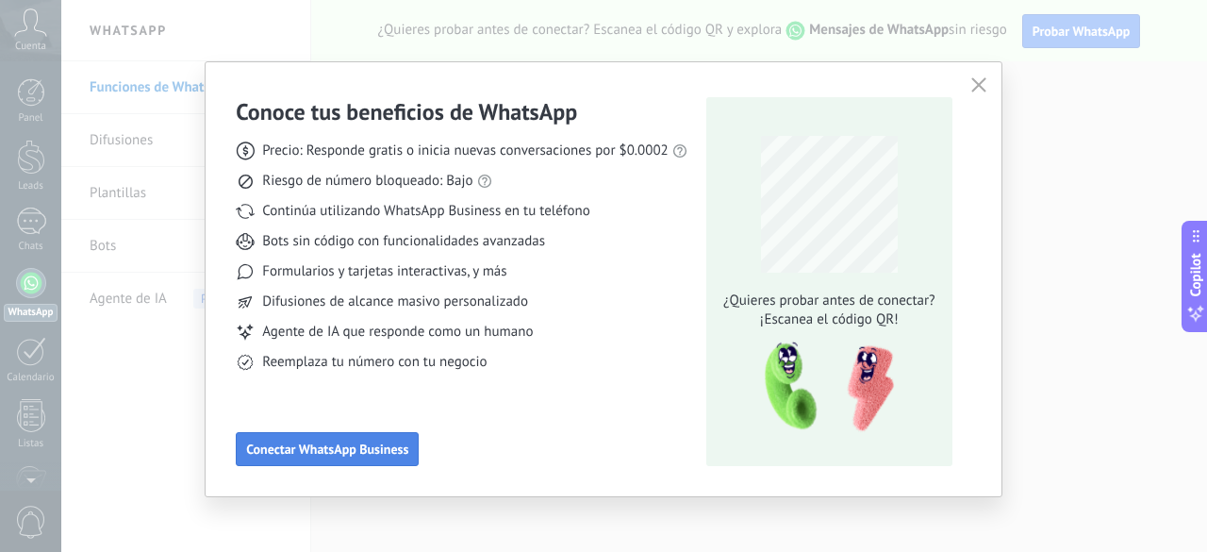  What do you see at coordinates (465, 151) in the screenshot?
I see `span: Precio: Responde gratis o inicia nuevas conversaciones por $0.0002` at bounding box center [465, 151].